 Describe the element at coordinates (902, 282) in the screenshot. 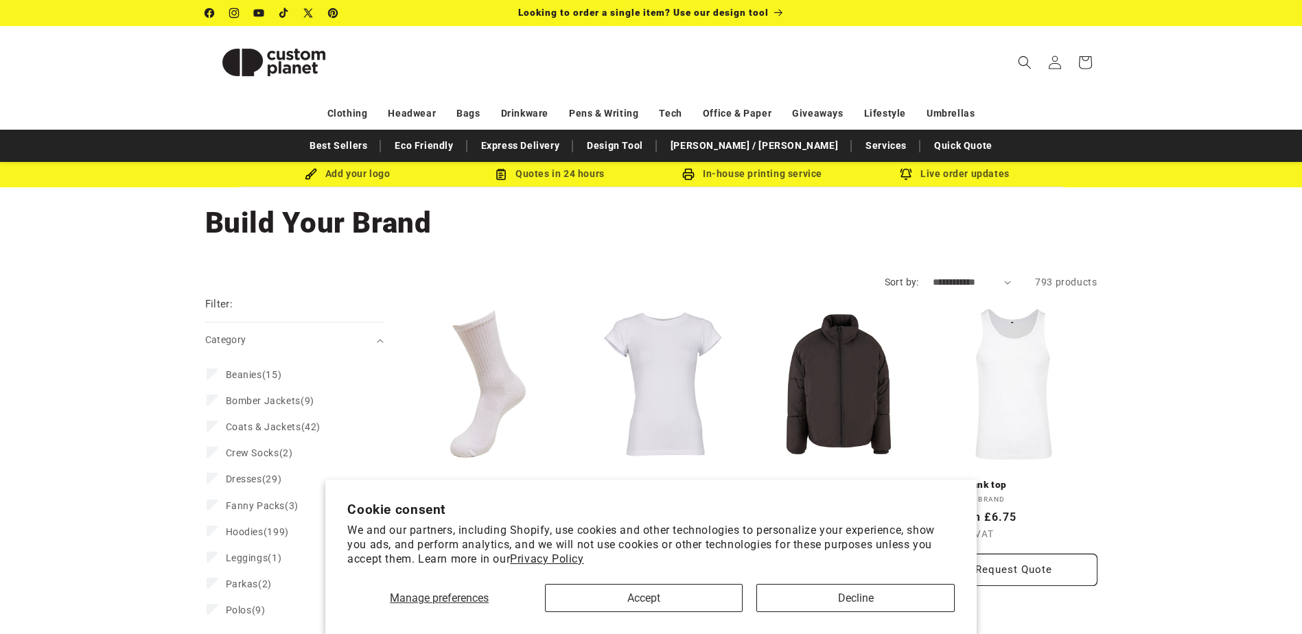

I see `label: Sort by:` at that location.